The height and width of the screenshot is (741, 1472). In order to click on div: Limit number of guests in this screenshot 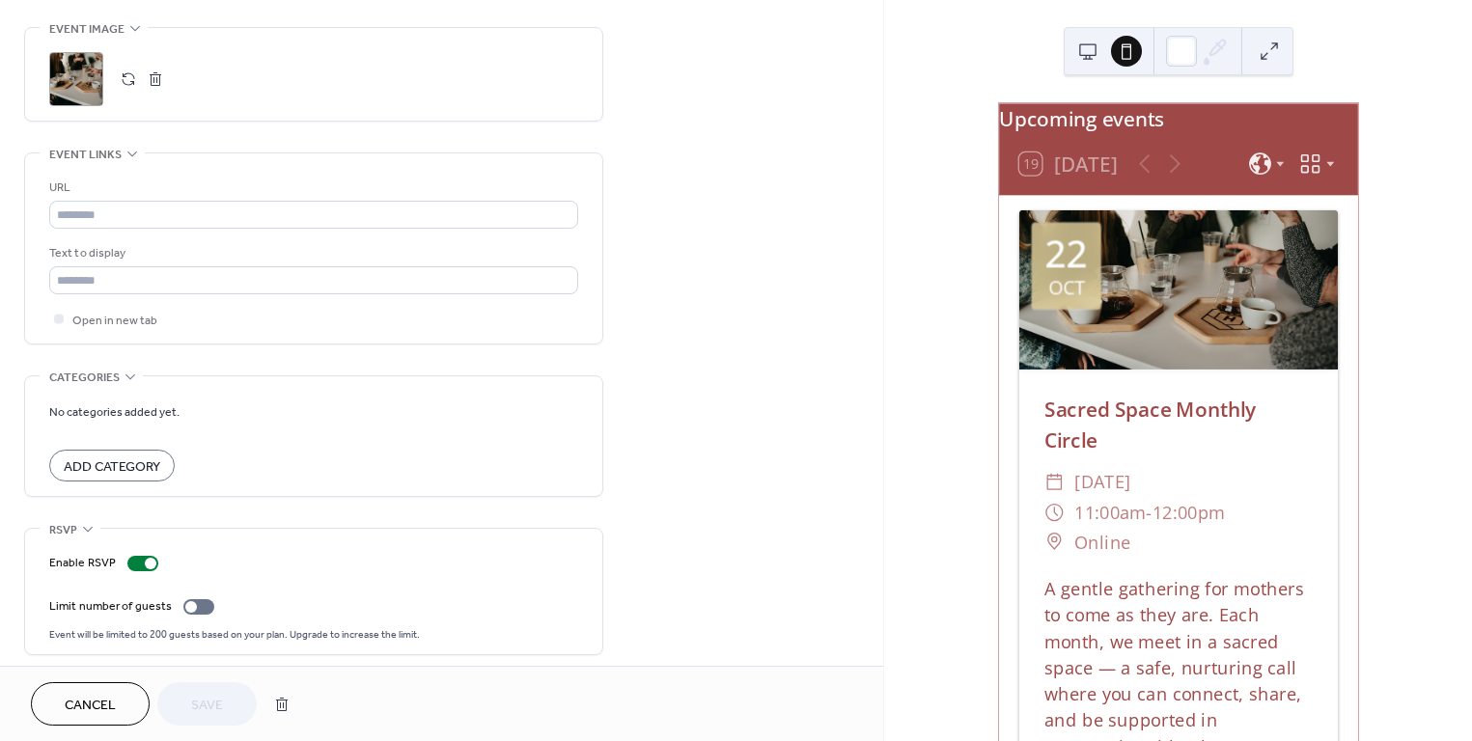, I will do `click(110, 606)`.